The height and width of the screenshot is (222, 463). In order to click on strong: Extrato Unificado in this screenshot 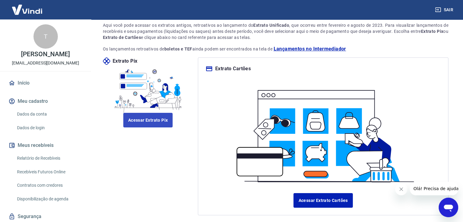, I will do `click(271, 25)`.